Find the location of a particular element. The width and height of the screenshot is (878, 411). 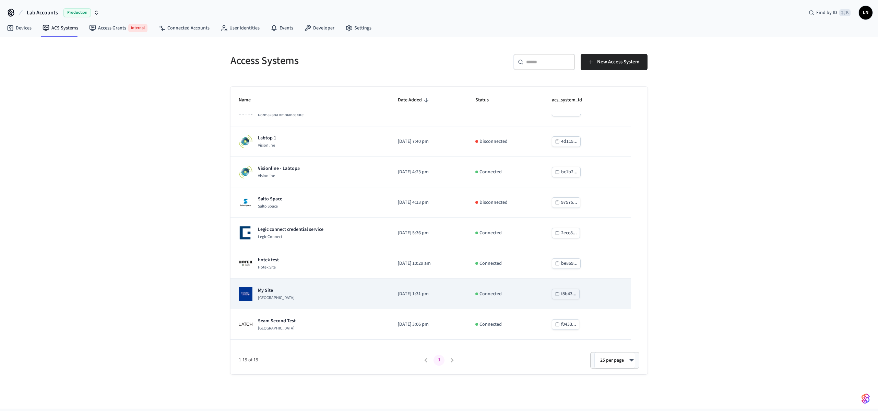

div: 4d115... is located at coordinates (569, 142).